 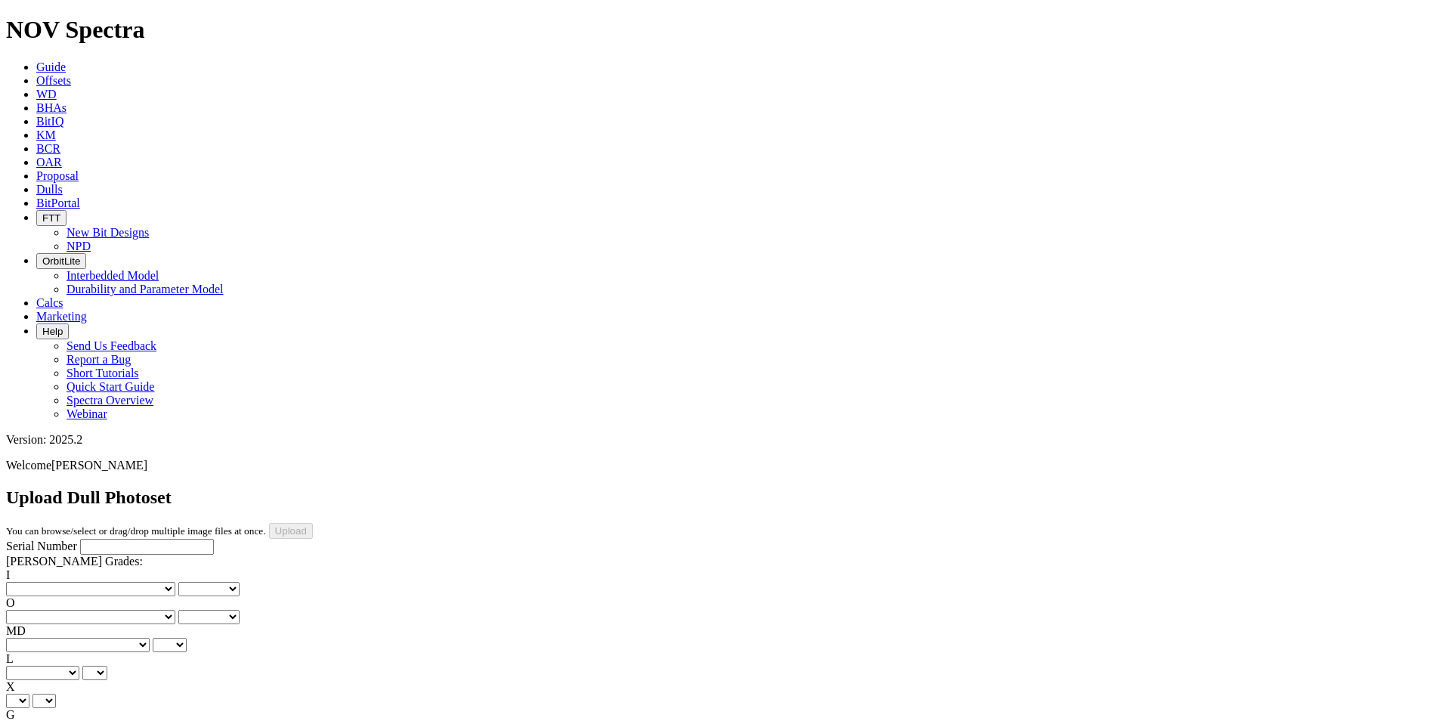 What do you see at coordinates (10, 658) in the screenshot?
I see `label: L` at bounding box center [10, 658].